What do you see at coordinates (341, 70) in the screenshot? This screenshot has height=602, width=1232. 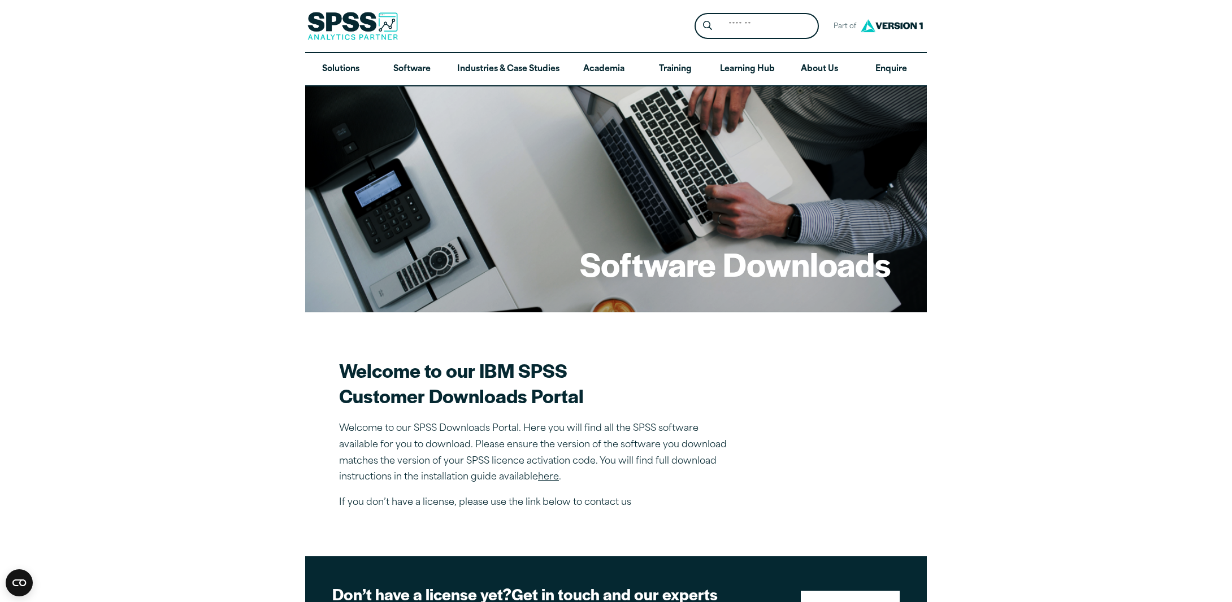 I see `a: Solutions` at bounding box center [341, 70].